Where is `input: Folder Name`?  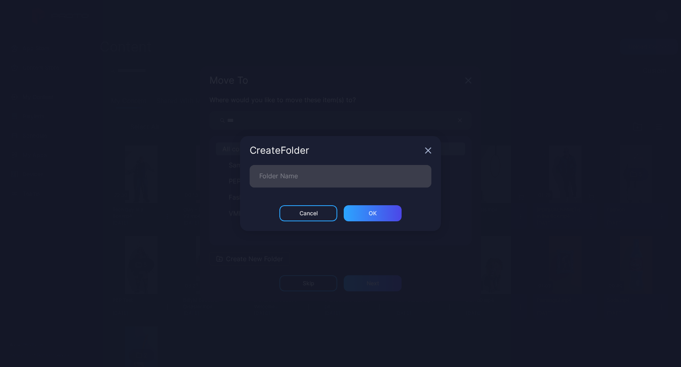 input: Folder Name is located at coordinates (341, 176).